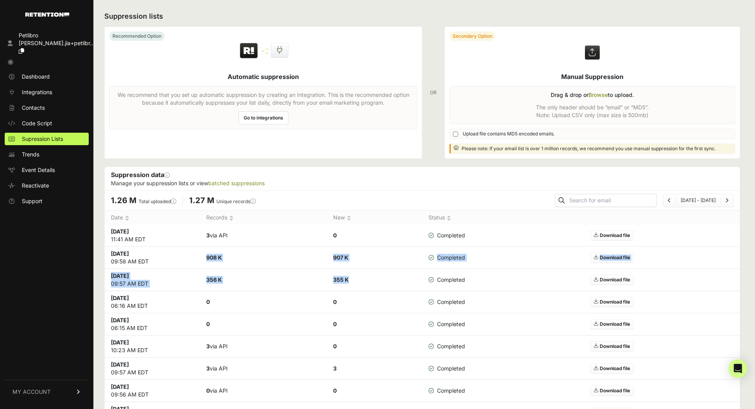 This screenshot has width=755, height=409. What do you see at coordinates (137, 36) in the screenshot?
I see `div: Recommended Option` at bounding box center [137, 36].